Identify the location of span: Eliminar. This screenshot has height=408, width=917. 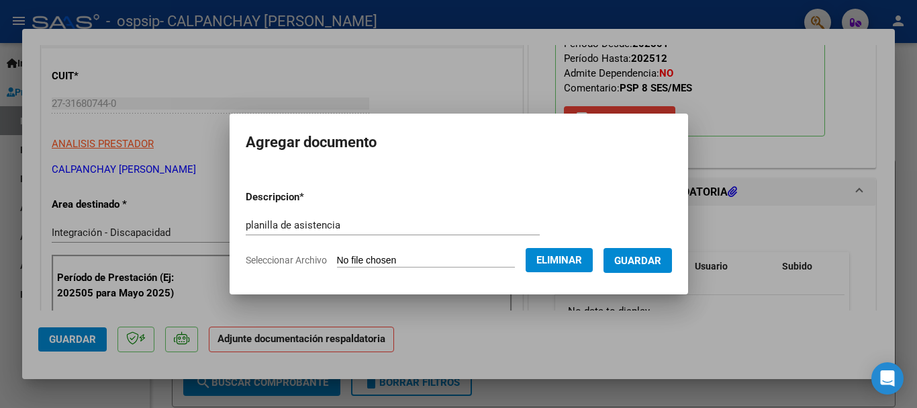
(559, 260).